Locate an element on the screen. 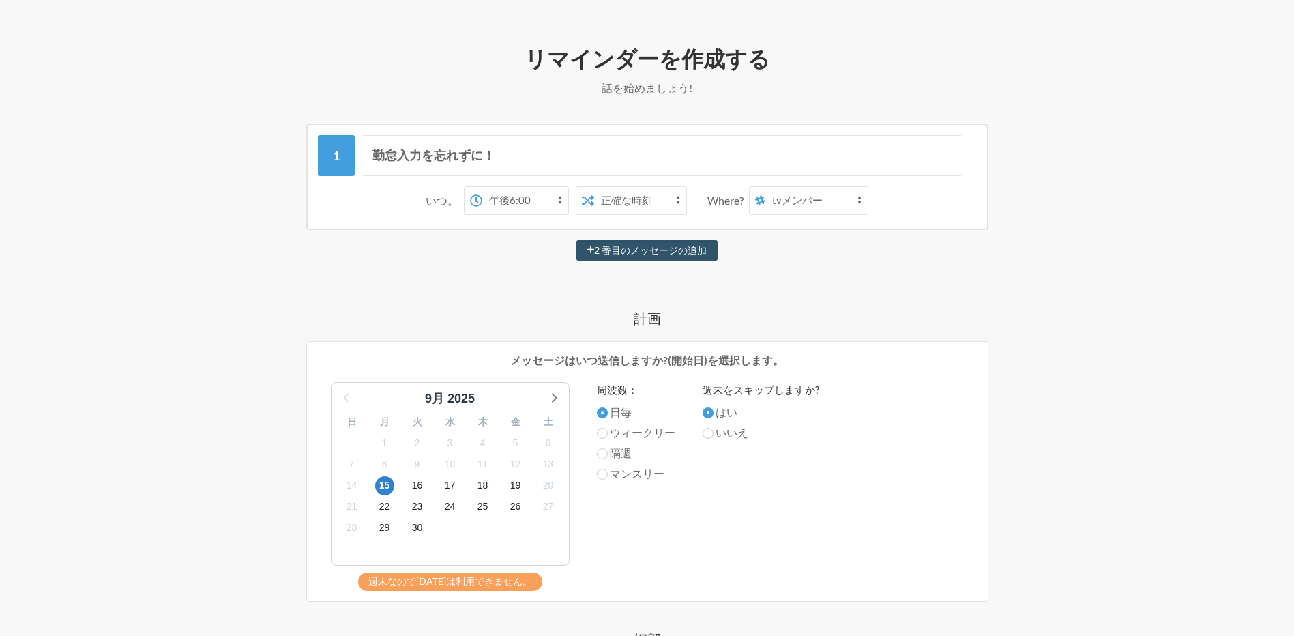 Image resolution: width=1294 pixels, height=636 pixels. span: 2025年10月18日土曜日 is located at coordinates (483, 486).